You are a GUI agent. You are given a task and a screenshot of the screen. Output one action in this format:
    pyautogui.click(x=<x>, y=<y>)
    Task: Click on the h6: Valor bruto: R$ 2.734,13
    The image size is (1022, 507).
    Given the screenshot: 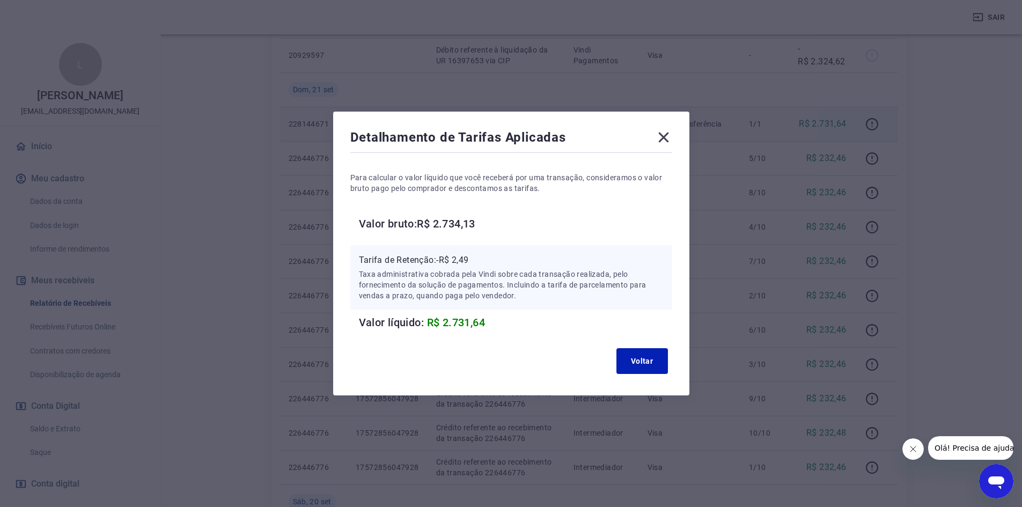 What is the action you would take?
    pyautogui.click(x=516, y=224)
    